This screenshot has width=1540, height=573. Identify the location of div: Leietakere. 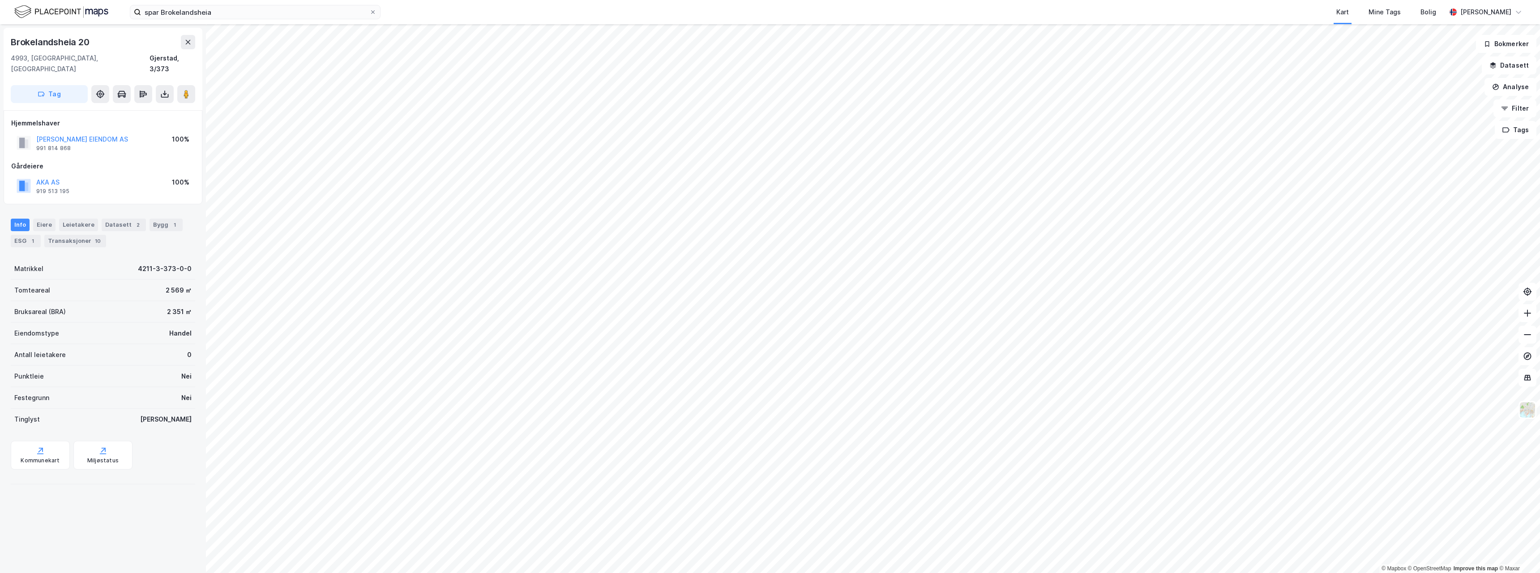
(78, 225).